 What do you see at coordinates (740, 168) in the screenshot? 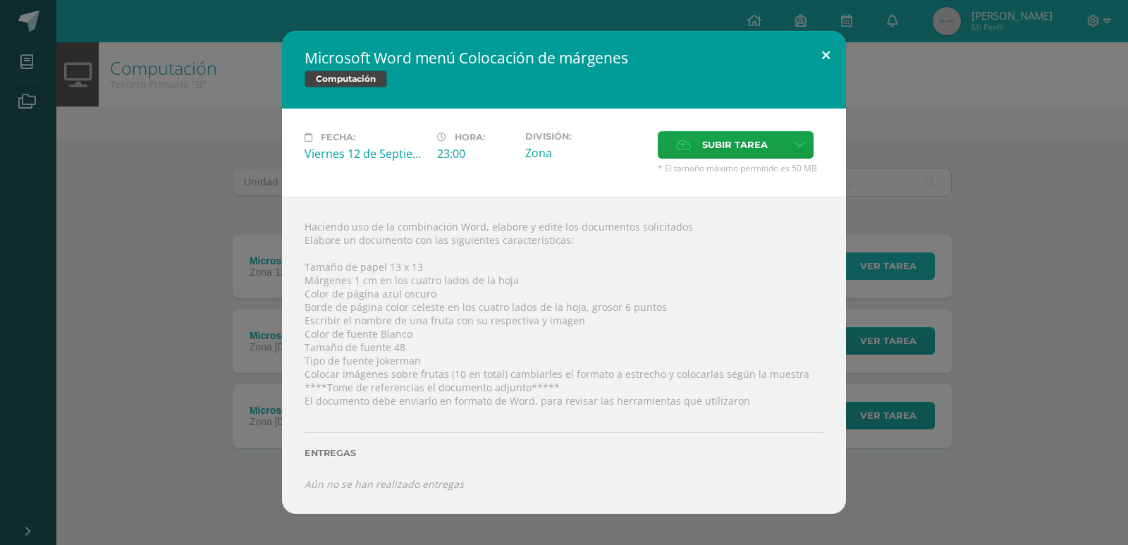
I see `span: * El tamaño máximo permitido es 50 MB` at bounding box center [740, 168].